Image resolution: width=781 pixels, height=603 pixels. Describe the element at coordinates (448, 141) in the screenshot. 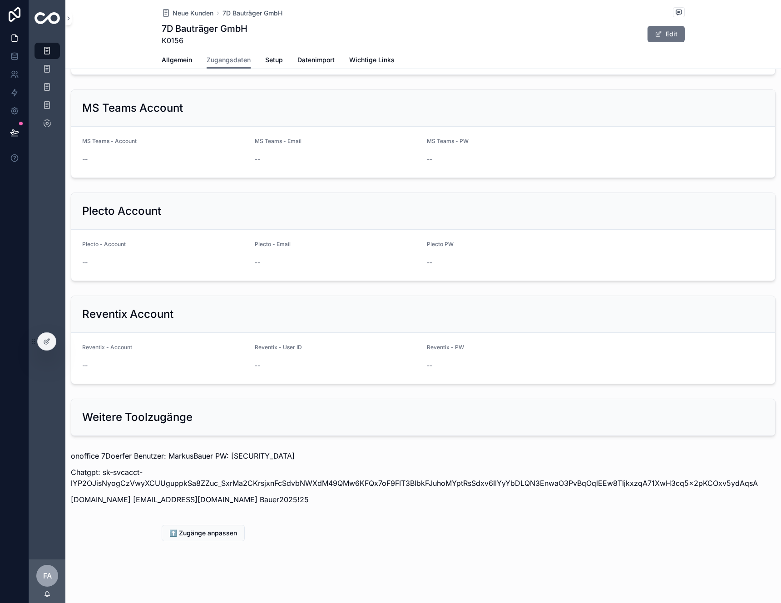

I see `span: MS Teams - PW` at that location.